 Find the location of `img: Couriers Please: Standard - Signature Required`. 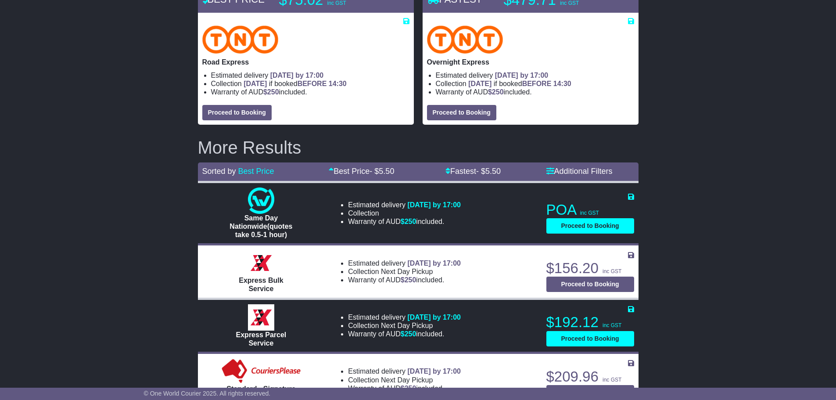

img: Couriers Please: Standard - Signature Required is located at coordinates (261, 371).